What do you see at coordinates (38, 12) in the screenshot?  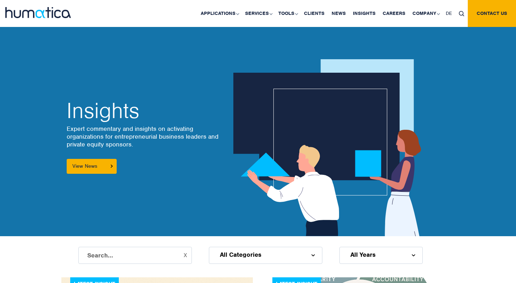 I see `img: logo` at bounding box center [38, 12].